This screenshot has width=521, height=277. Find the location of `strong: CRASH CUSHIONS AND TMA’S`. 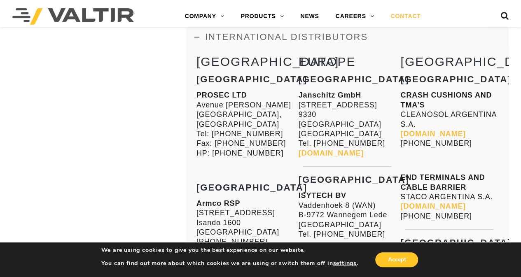

strong: CRASH CUSHIONS AND TMA’S is located at coordinates (446, 100).